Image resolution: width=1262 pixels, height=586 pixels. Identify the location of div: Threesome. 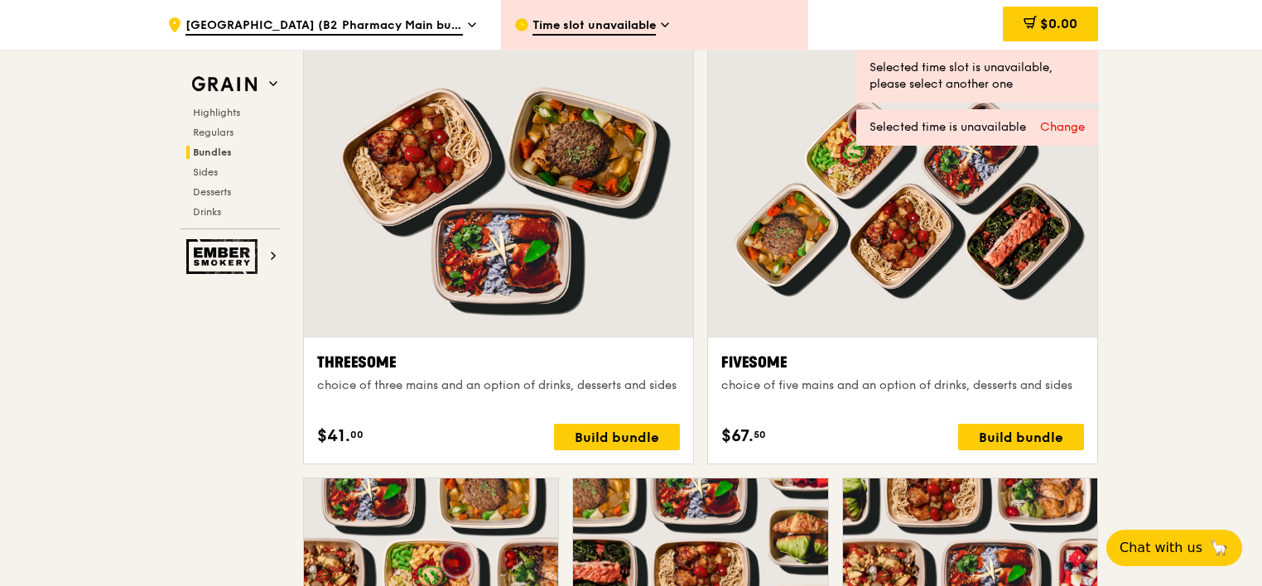
(499, 363).